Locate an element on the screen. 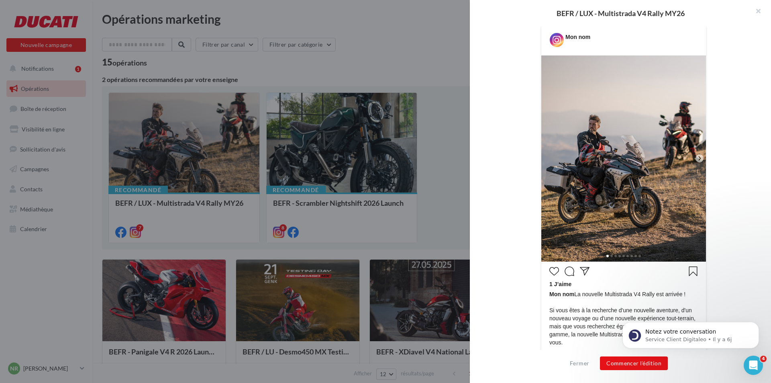 This screenshot has width=771, height=383. div: BEFR / LUX - Multistrada V4 Rally MY26 is located at coordinates (621, 13).